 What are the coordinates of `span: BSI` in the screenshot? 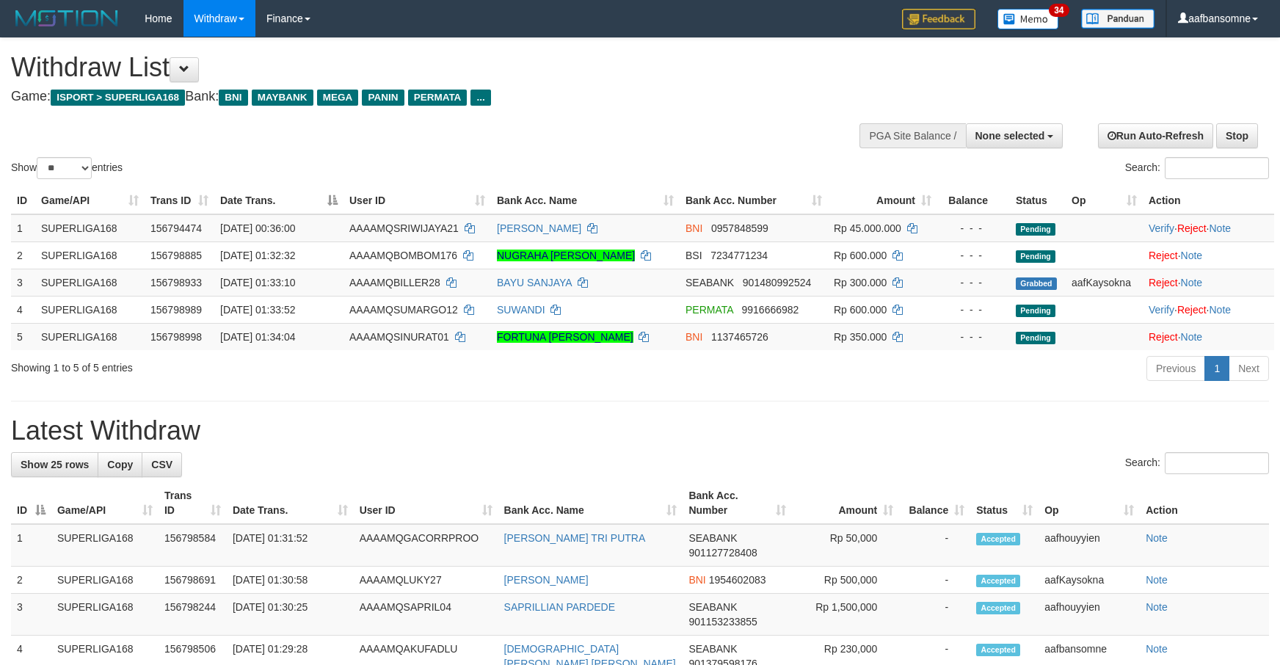 It's located at (694, 255).